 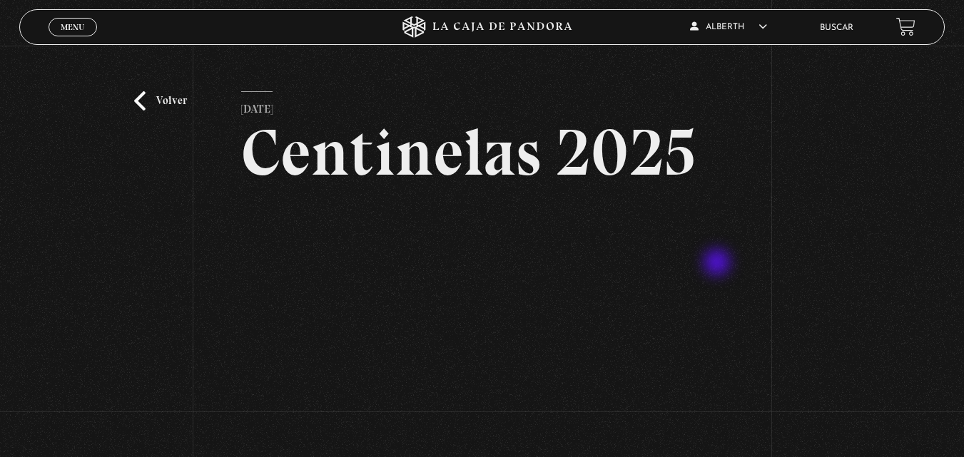 What do you see at coordinates (905, 26) in the screenshot?
I see `a: View your shopping cart` at bounding box center [905, 26].